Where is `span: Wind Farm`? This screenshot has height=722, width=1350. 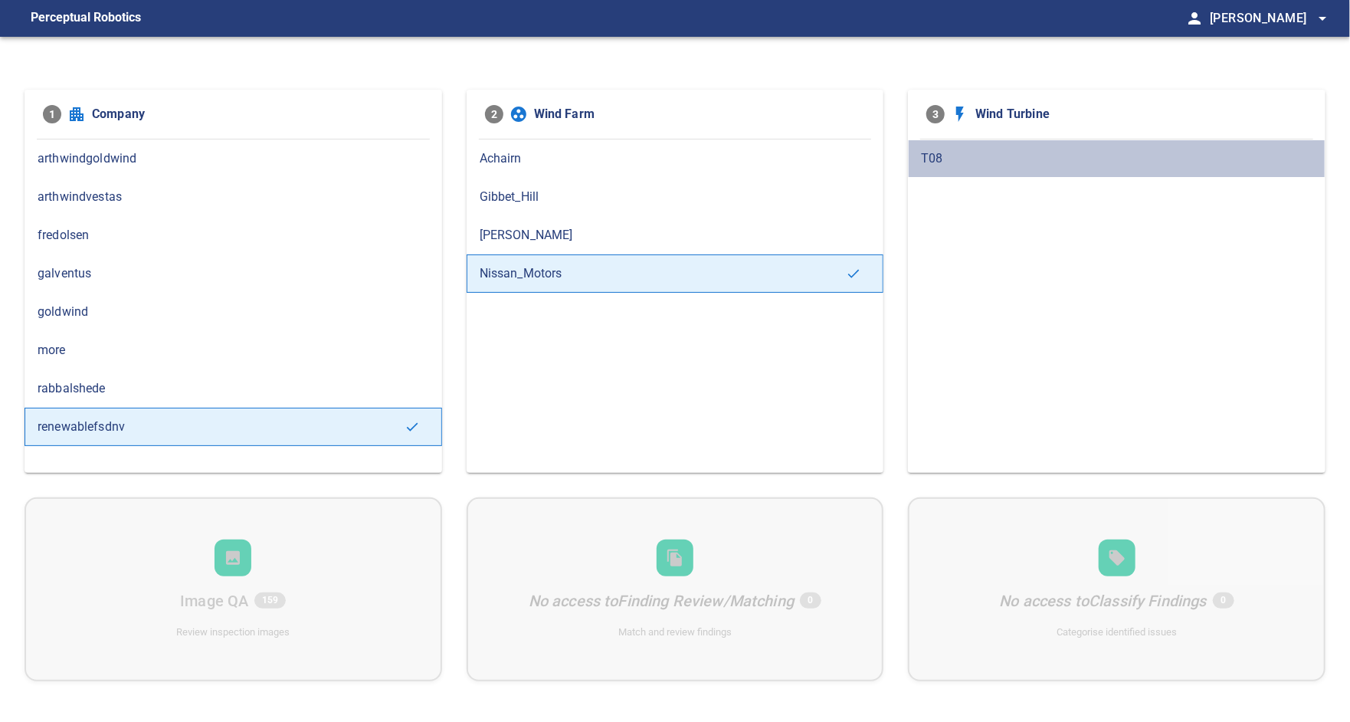
span: Wind Farm is located at coordinates (700, 114).